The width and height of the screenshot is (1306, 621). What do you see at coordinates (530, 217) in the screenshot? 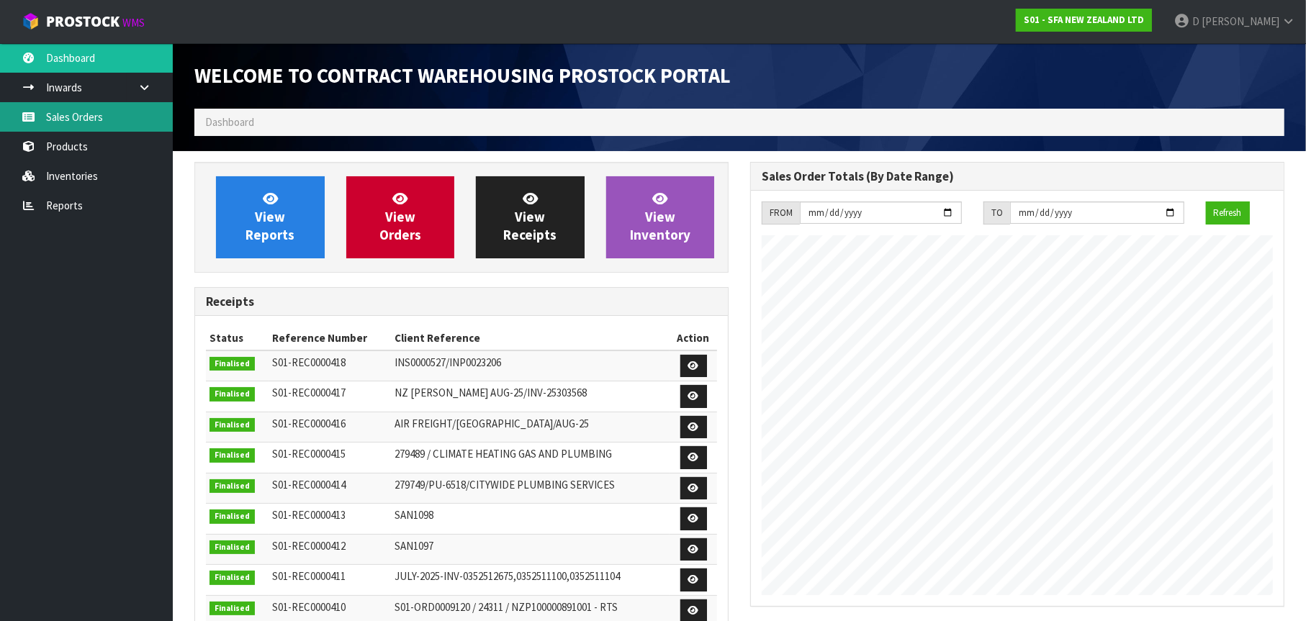
I see `span: View Receipts` at bounding box center [530, 217].